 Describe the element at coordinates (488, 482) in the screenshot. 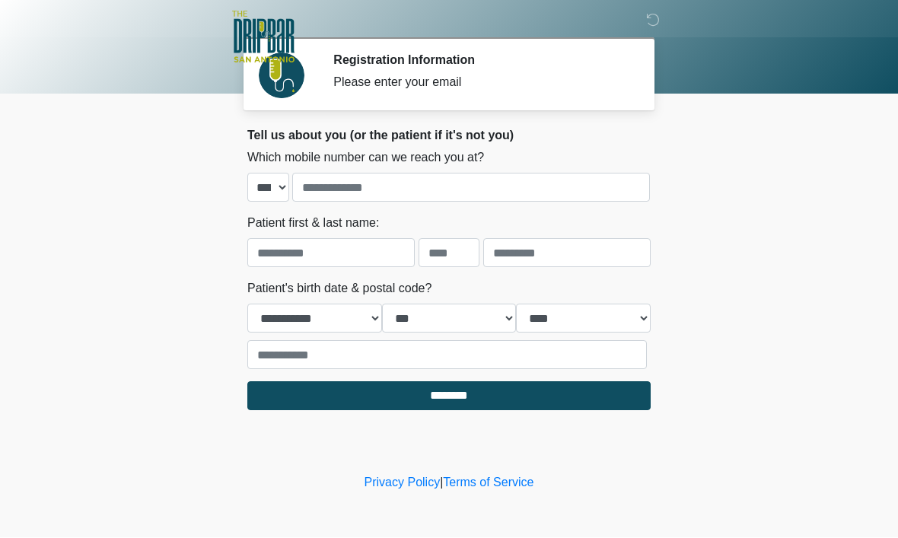

I see `a: Terms of Service` at that location.